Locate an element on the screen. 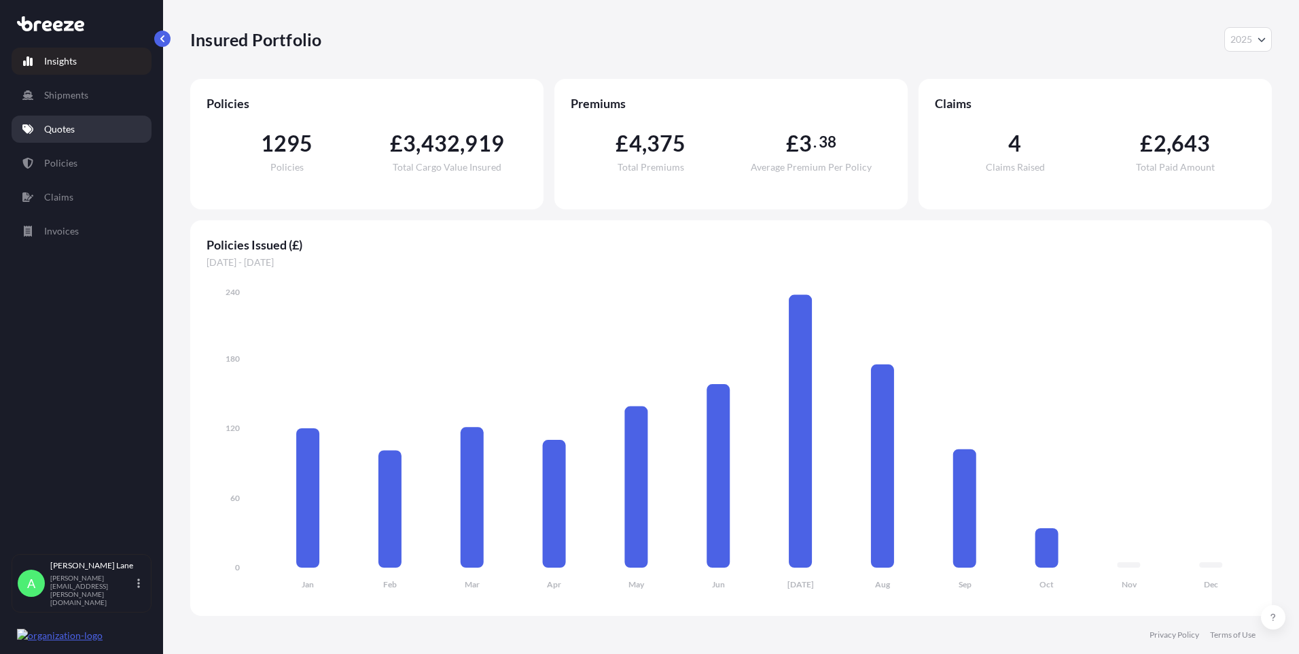 Image resolution: width=1299 pixels, height=654 pixels. span: 38 is located at coordinates (828, 142).